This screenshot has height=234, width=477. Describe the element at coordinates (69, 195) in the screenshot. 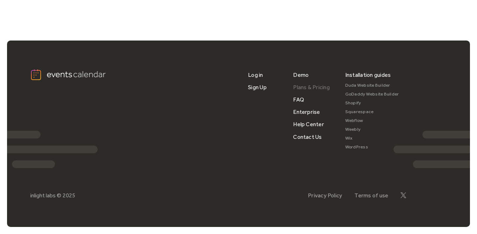

I see `div: 2025` at that location.